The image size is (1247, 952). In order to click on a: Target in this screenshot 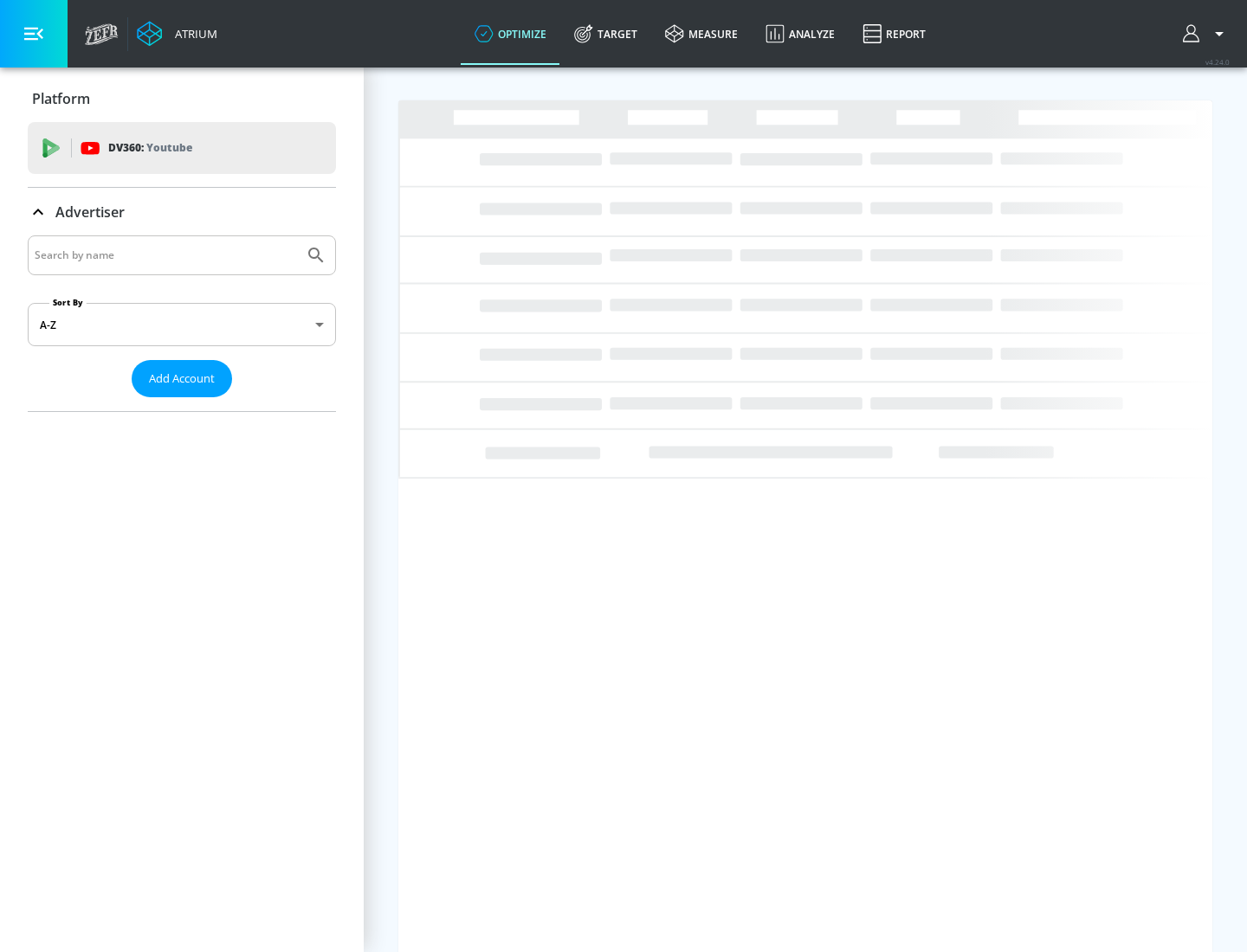, I will do `click(605, 33)`.